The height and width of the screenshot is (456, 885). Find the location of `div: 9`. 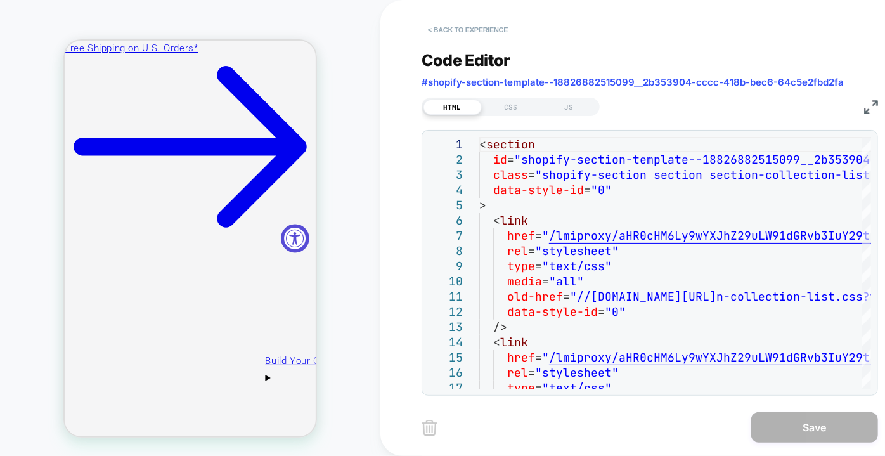

div: 9 is located at coordinates (446, 266).